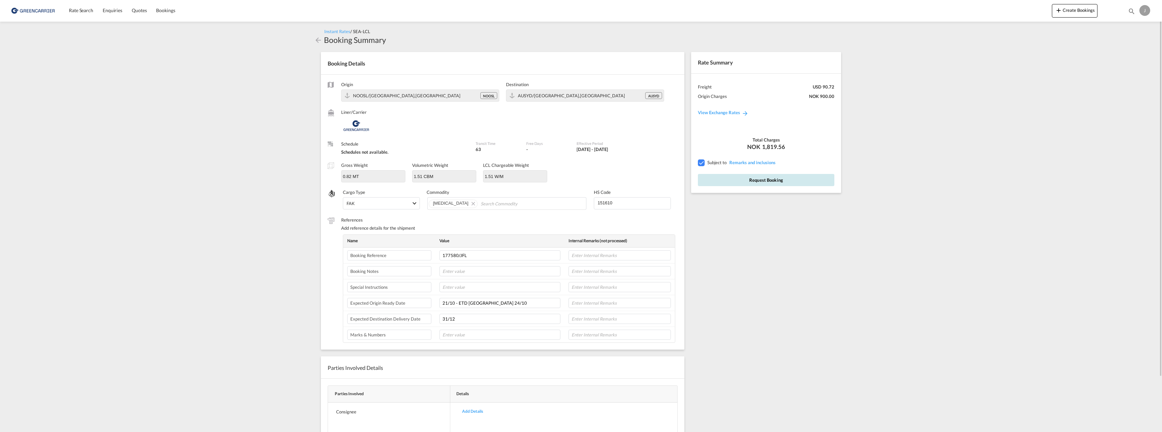 Image resolution: width=1162 pixels, height=432 pixels. I want to click on md-icon: icon-magnify, so click(1131, 11).